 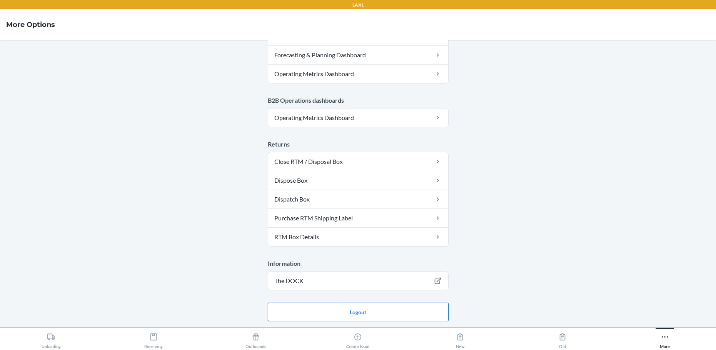 I want to click on a: Forecasting & Planning Dashboard, so click(x=358, y=55).